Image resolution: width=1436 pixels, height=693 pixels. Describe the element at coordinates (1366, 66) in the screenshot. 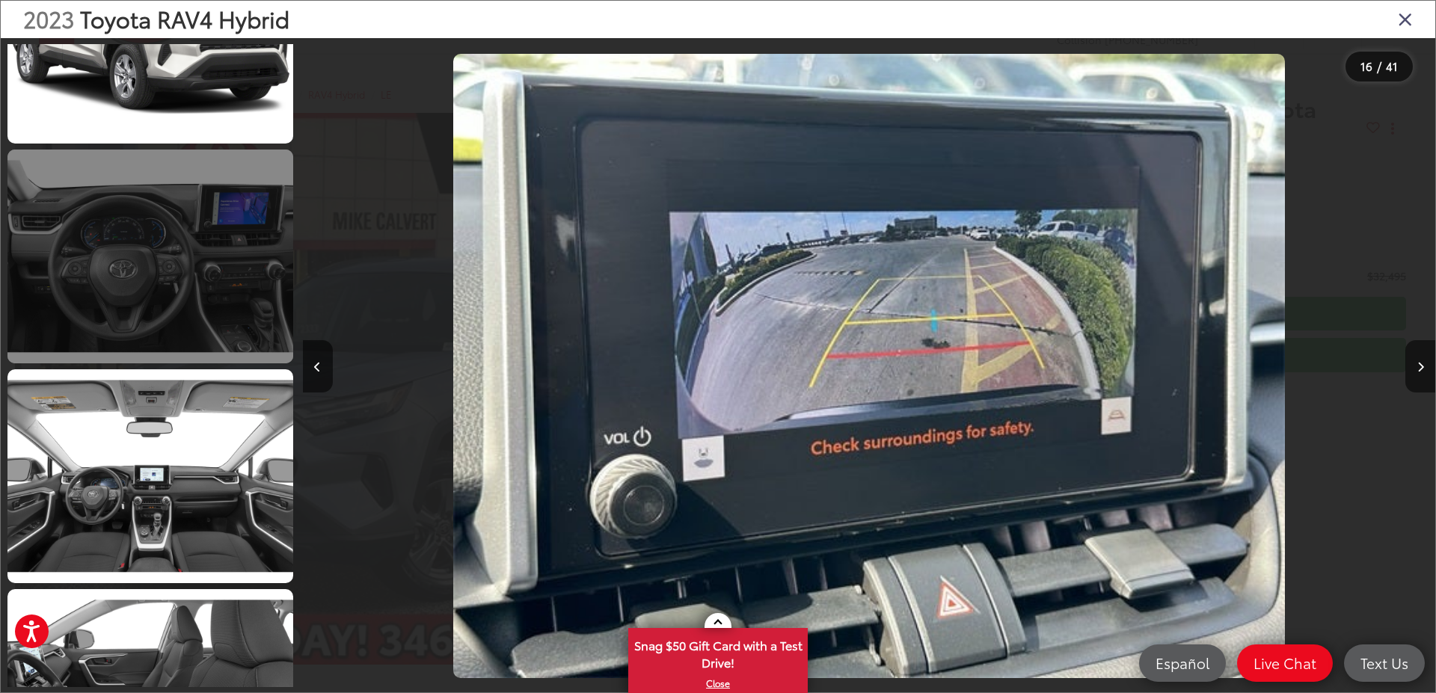

I see `span: 16` at that location.